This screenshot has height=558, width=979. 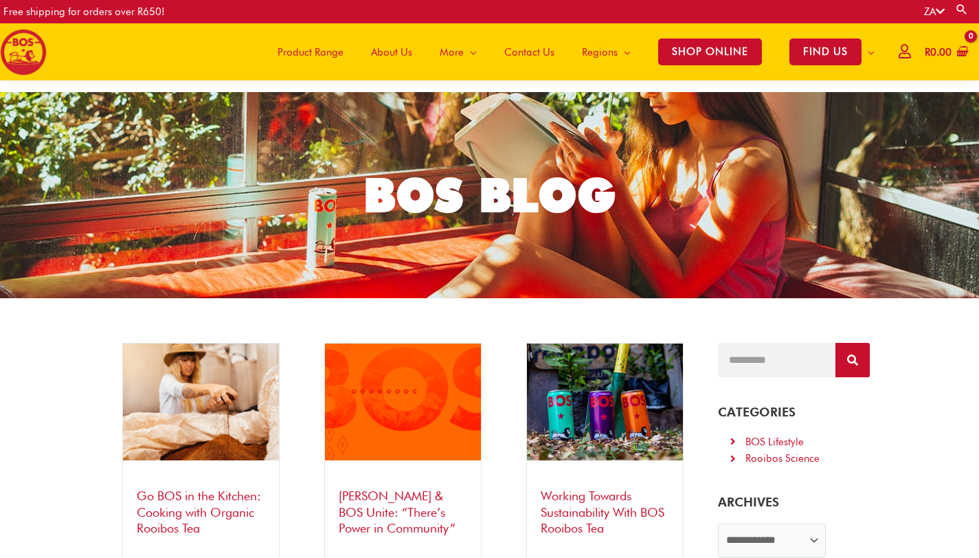 I want to click on h4: CATEGORIES, so click(x=794, y=412).